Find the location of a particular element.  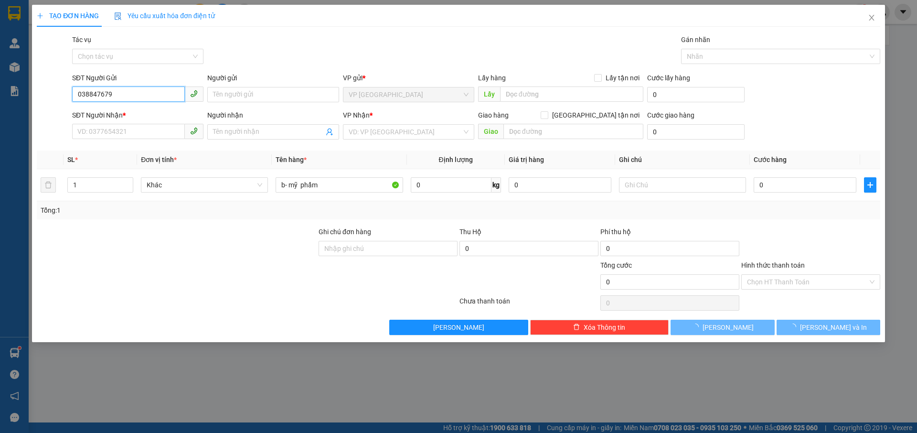

span: TẠO ĐƠN HÀNG is located at coordinates (68, 16).